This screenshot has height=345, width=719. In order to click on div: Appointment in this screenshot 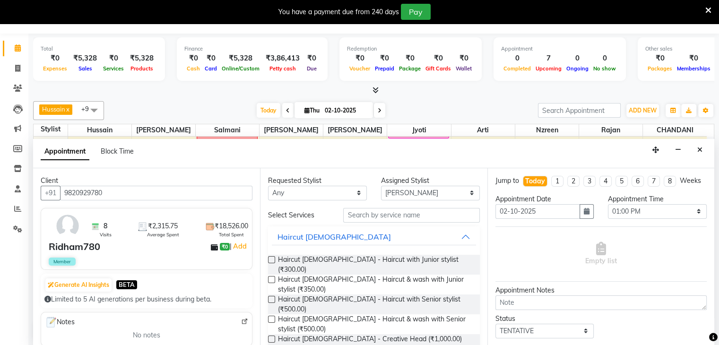, I will do `click(559, 49)`.